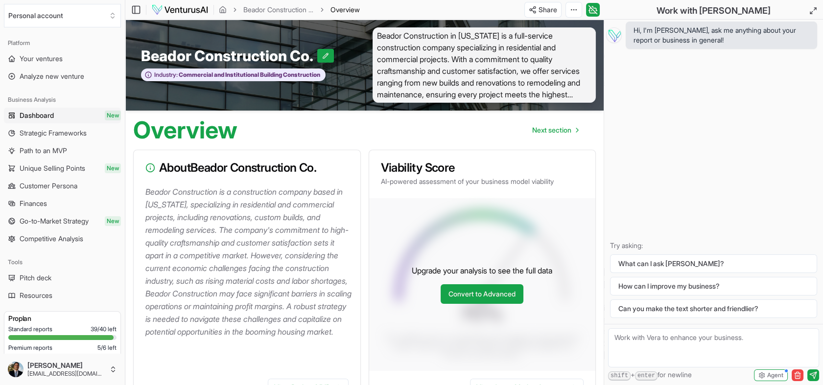 The width and height of the screenshot is (823, 385). I want to click on span: Go-to-Market Strategy, so click(54, 221).